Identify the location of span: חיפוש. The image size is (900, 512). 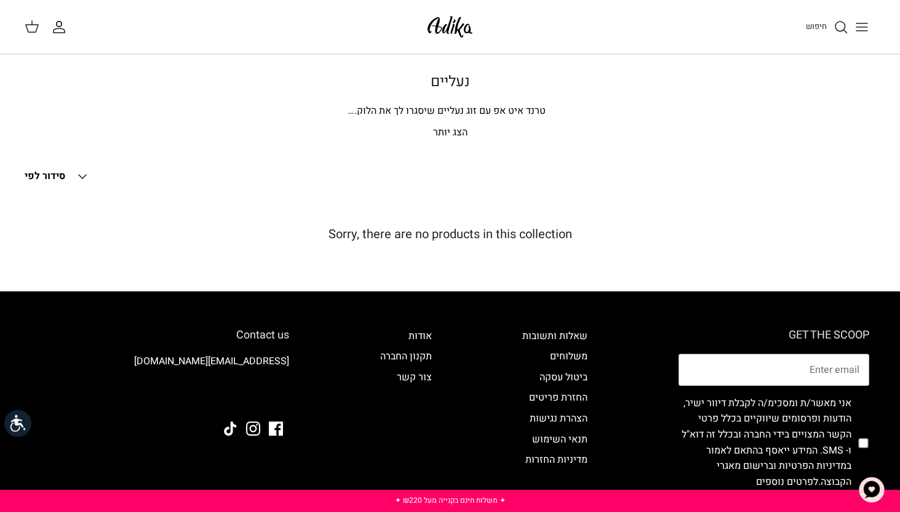
(816, 26).